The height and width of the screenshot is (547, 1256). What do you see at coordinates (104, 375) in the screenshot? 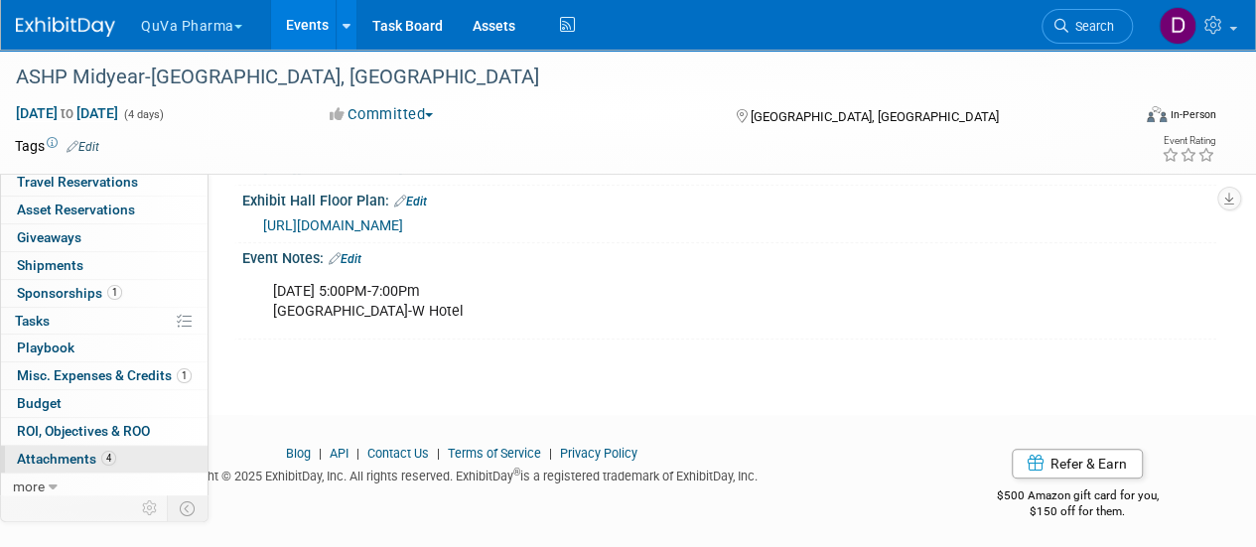
I see `span: Misc. Expenses & Credits` at bounding box center [104, 375].